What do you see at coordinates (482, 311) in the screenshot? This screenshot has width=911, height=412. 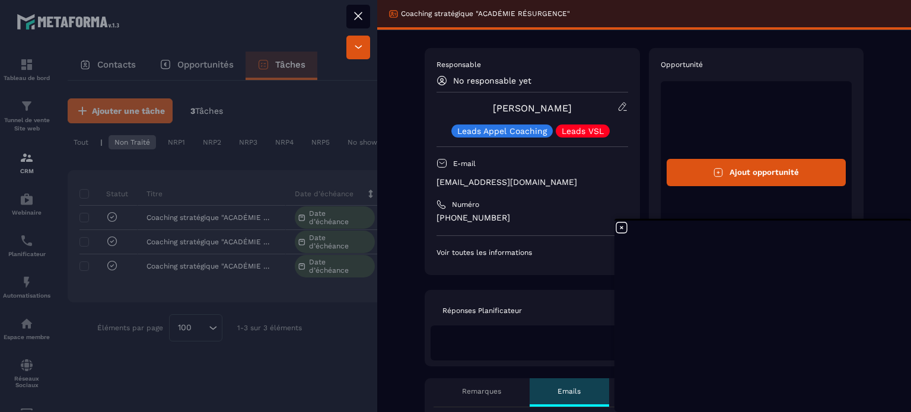 I see `p: Réponses Planificateur` at bounding box center [482, 311].